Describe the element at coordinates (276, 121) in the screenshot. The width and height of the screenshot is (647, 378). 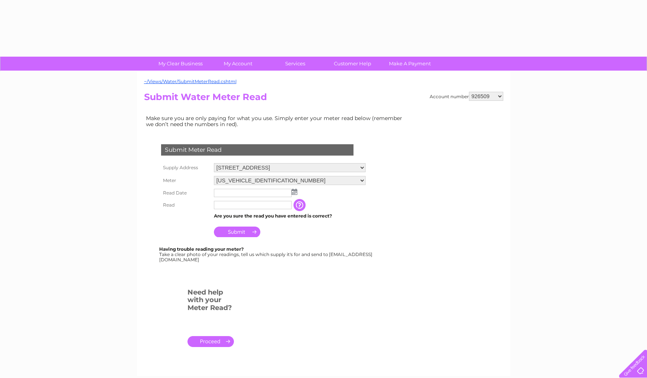
I see `td: Make sure you are only paying for what you use. Simply enter your meter read below (remember we d...` at that location.